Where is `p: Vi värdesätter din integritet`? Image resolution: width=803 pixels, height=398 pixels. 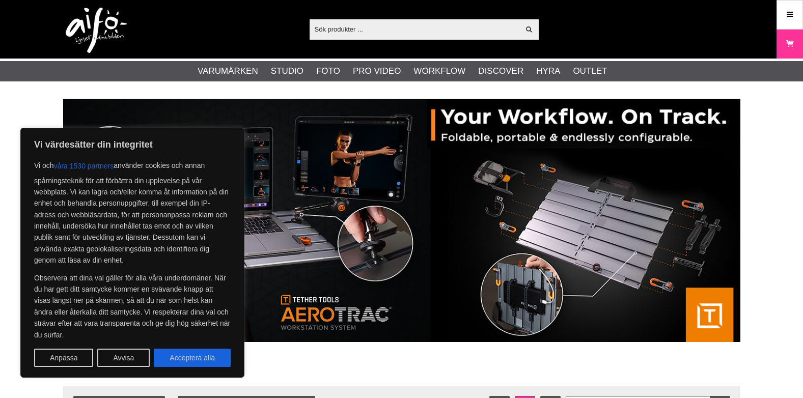 p: Vi värdesätter din integritet is located at coordinates (132, 145).